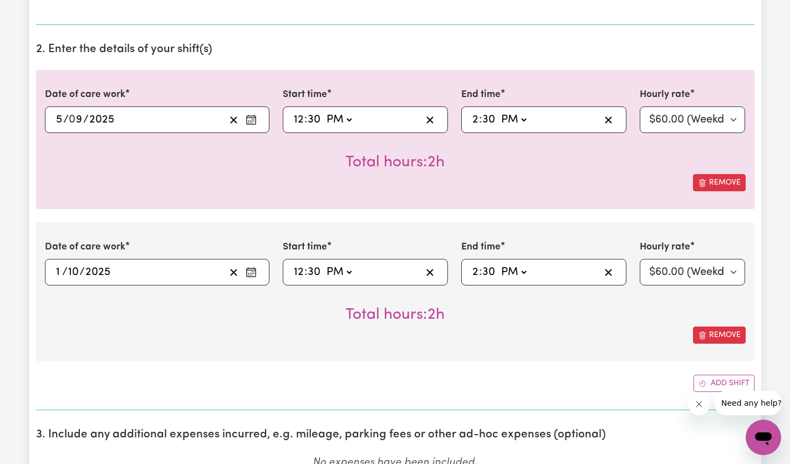 Image resolution: width=790 pixels, height=464 pixels. What do you see at coordinates (72, 120) in the screenshot?
I see `span: 0` at bounding box center [72, 120].